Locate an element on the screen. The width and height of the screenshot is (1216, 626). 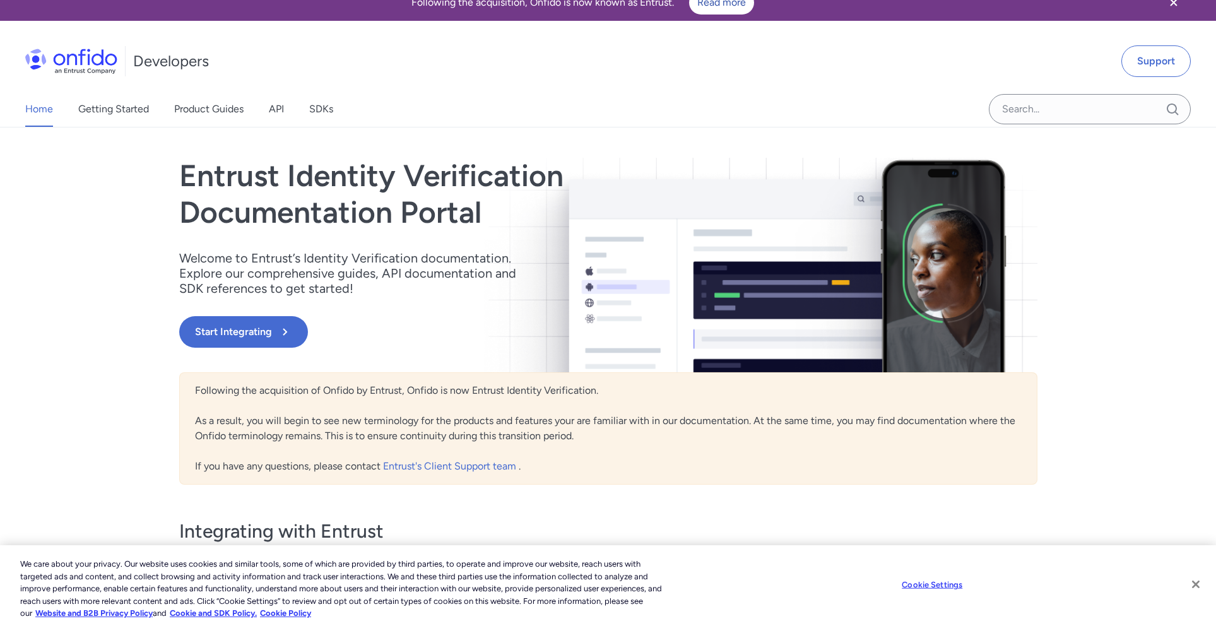
a: Cookie Policy is located at coordinates (285, 613).